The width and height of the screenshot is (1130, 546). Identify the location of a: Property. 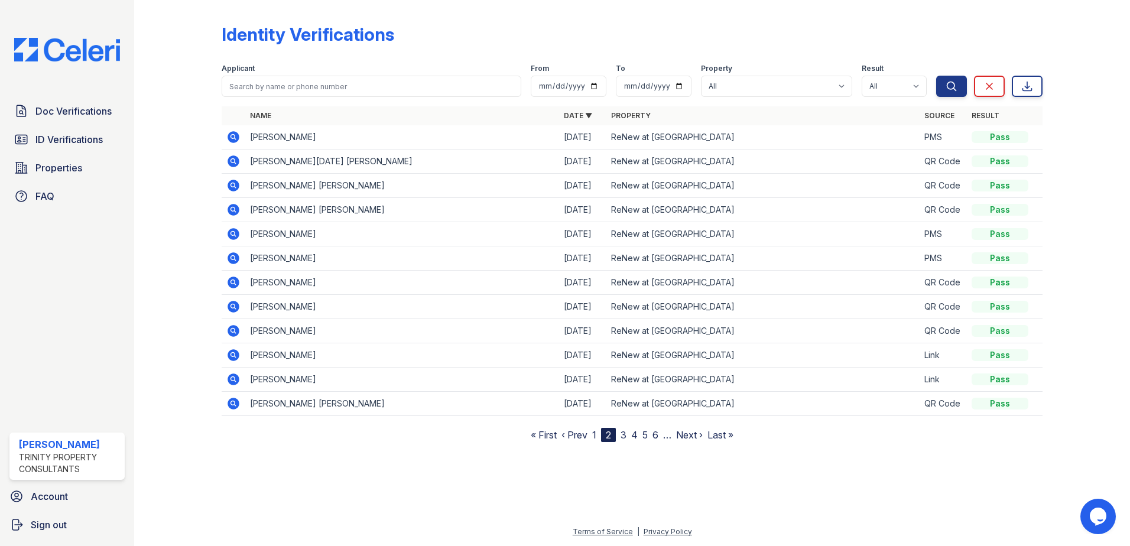
(630, 115).